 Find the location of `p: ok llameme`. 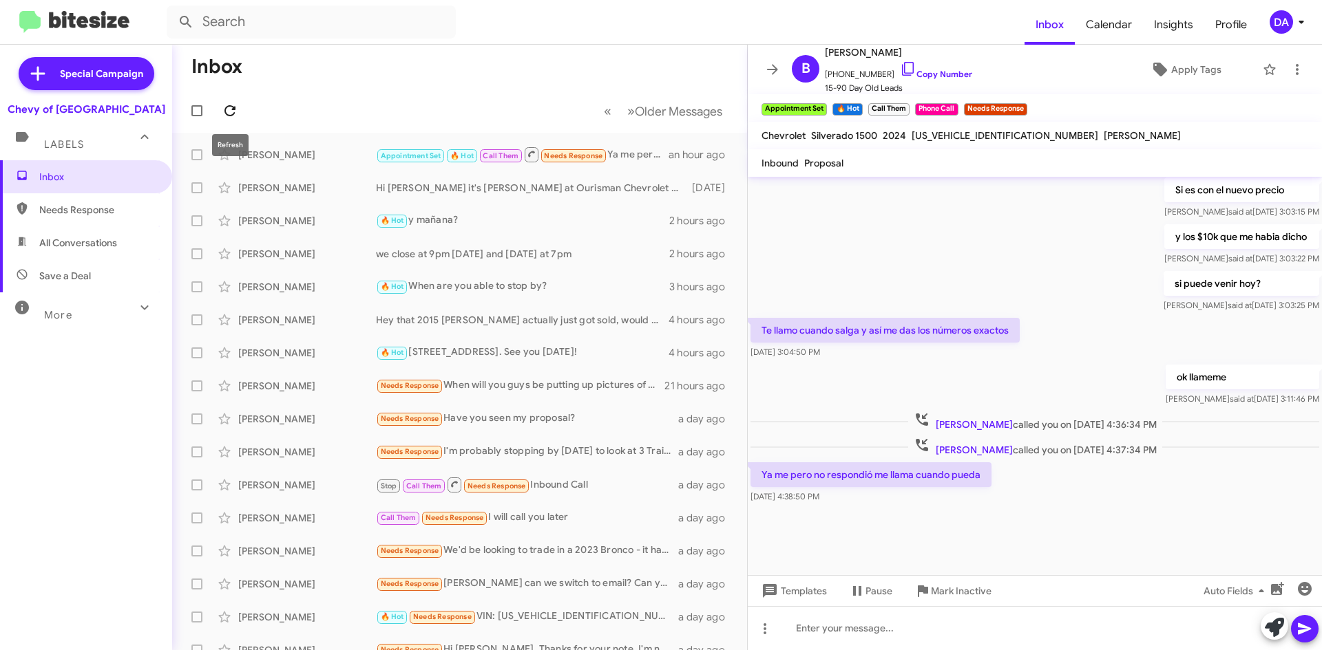

p: ok llameme is located at coordinates (1242, 377).